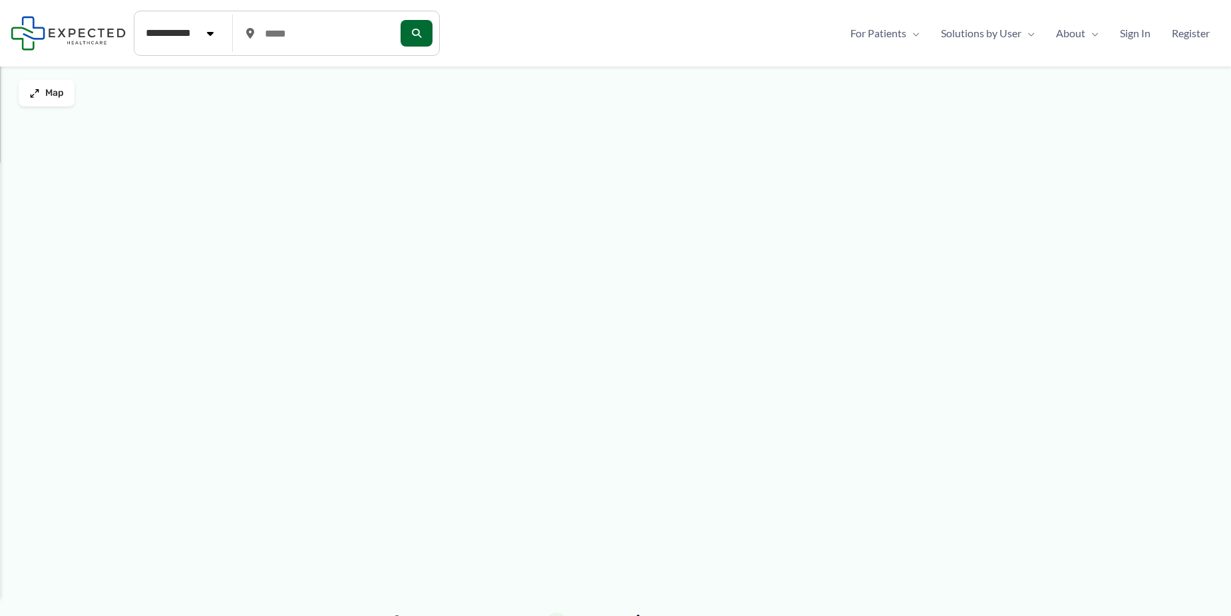 The height and width of the screenshot is (616, 1231). Describe the element at coordinates (47, 93) in the screenshot. I see `button: Map` at that location.